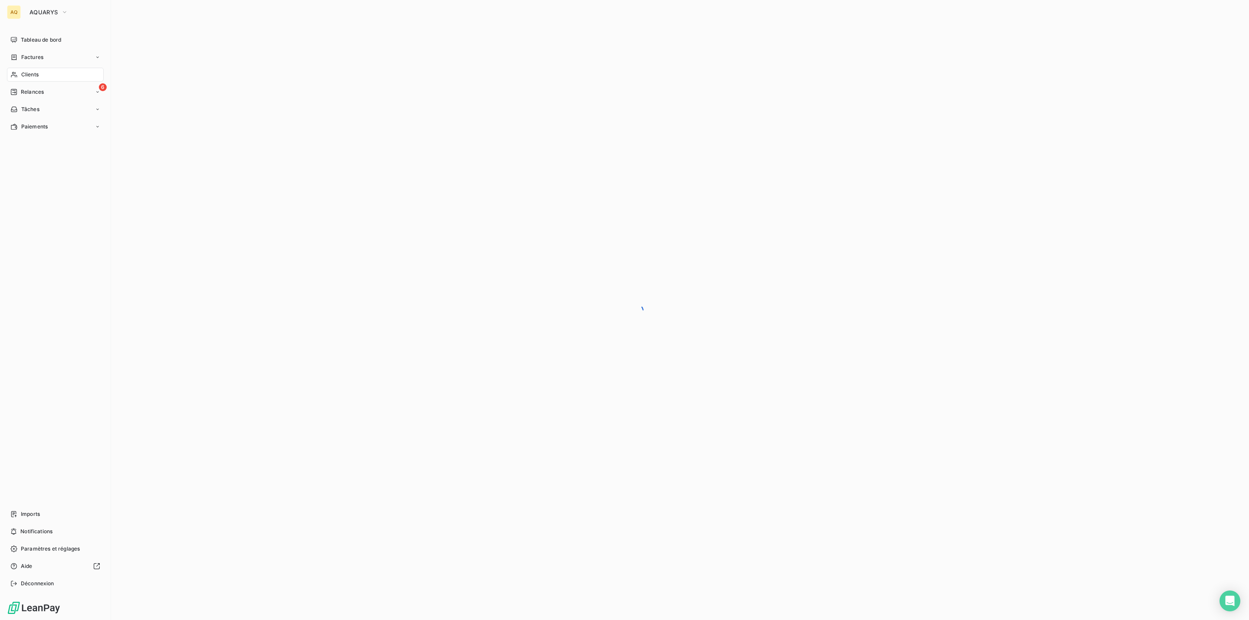 The image size is (1249, 620). What do you see at coordinates (30, 514) in the screenshot?
I see `span: Imports` at bounding box center [30, 514].